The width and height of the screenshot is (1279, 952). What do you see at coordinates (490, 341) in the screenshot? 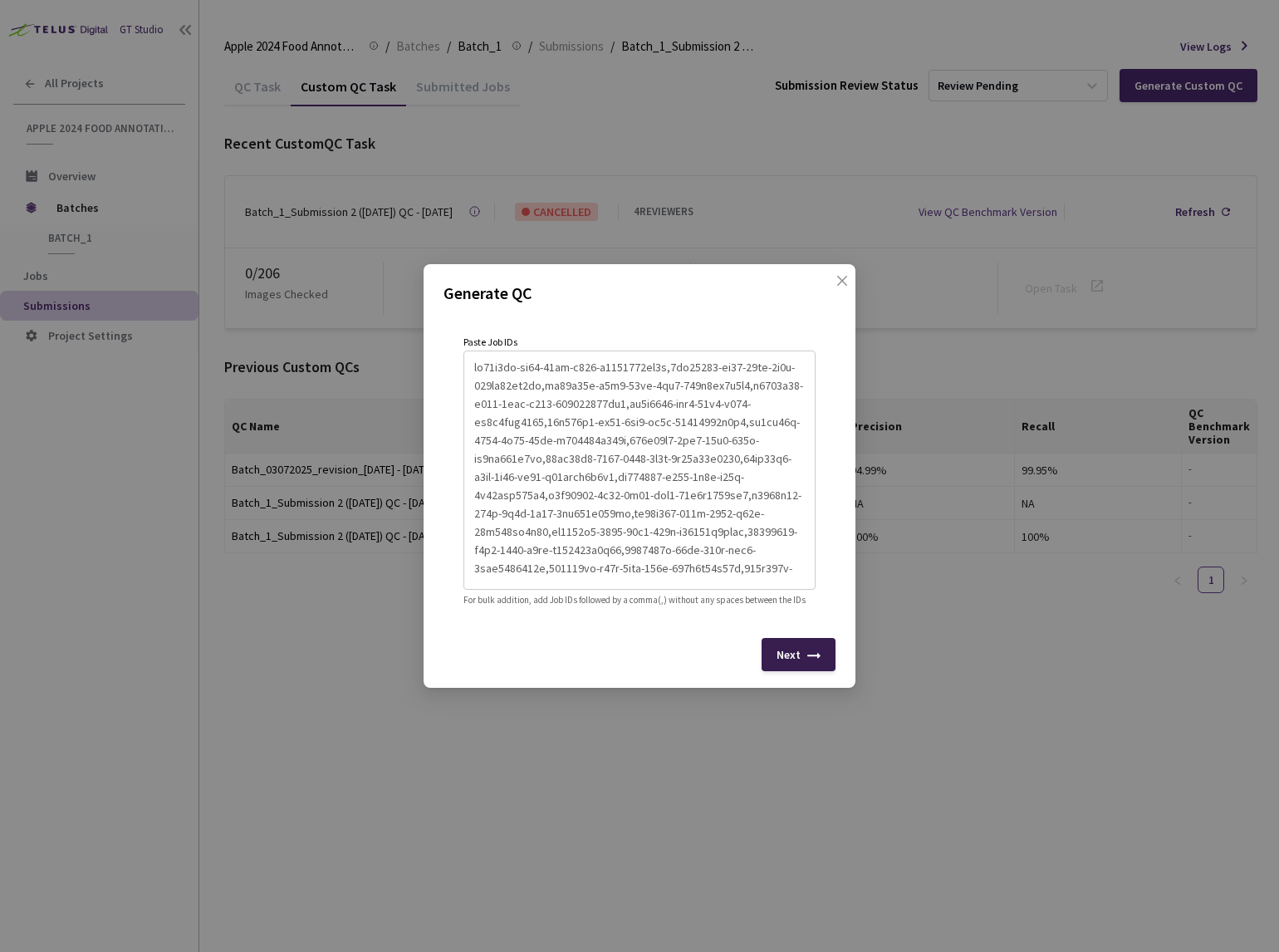
I see `span: Paste Job IDs` at bounding box center [490, 341].